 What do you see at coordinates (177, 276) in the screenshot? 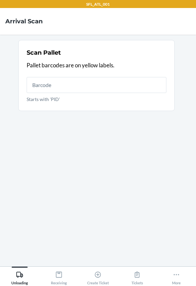
I see `div: More` at bounding box center [177, 276].